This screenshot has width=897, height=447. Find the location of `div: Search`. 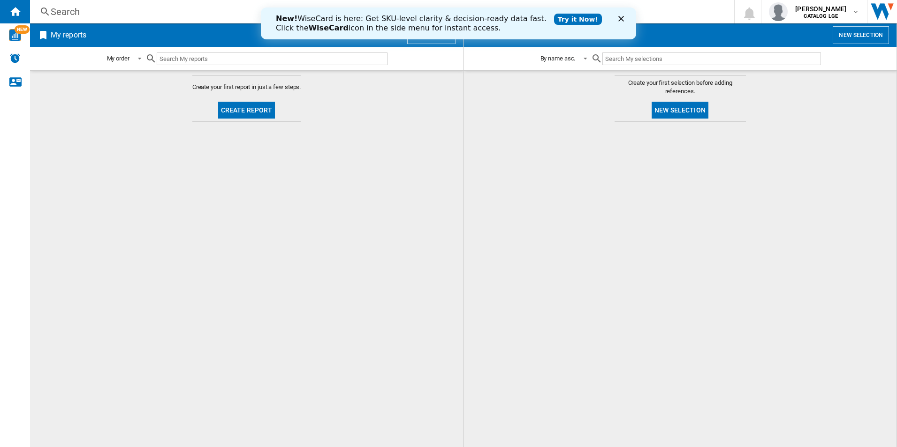

div: Search is located at coordinates (380, 12).